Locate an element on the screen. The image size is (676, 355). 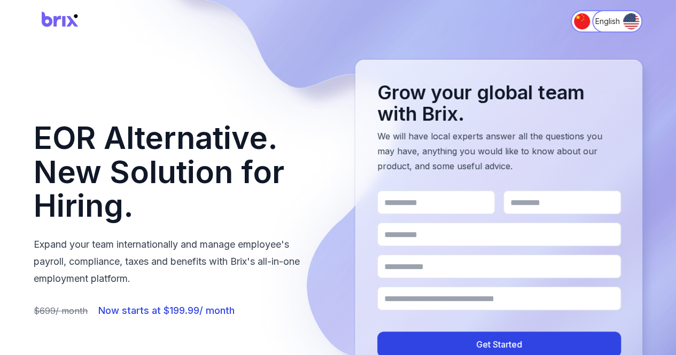
input: Last Name is located at coordinates (562, 203).